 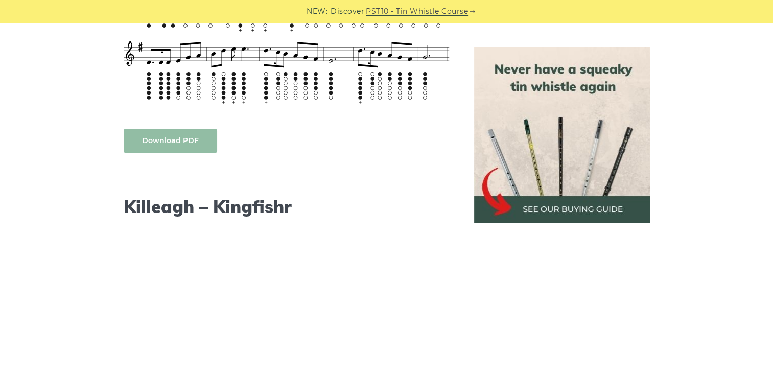 What do you see at coordinates (317, 11) in the screenshot?
I see `span: NEW:` at bounding box center [317, 11].